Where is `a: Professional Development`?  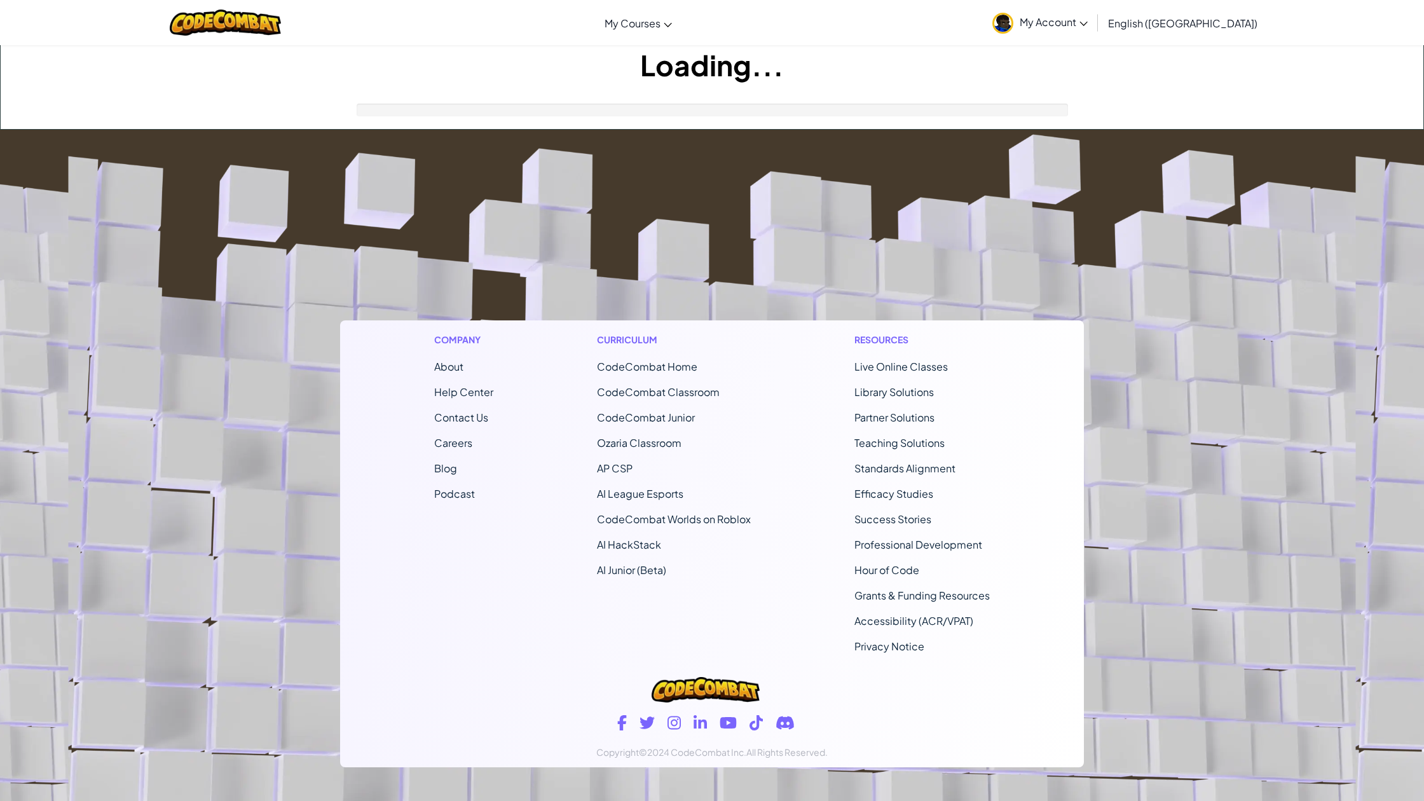
a: Professional Development is located at coordinates (918, 544).